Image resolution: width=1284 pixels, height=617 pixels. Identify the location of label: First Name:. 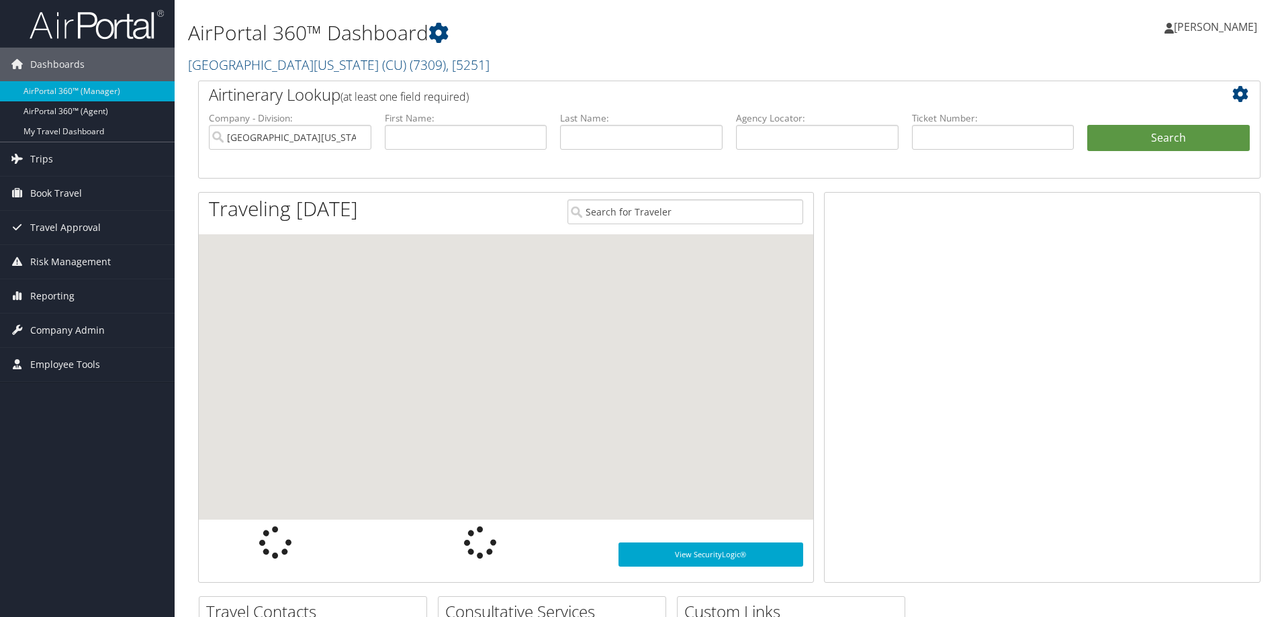
(466, 118).